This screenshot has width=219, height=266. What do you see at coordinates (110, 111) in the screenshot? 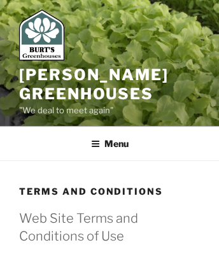
I see `p: "We deal to meet again"` at bounding box center [110, 111].